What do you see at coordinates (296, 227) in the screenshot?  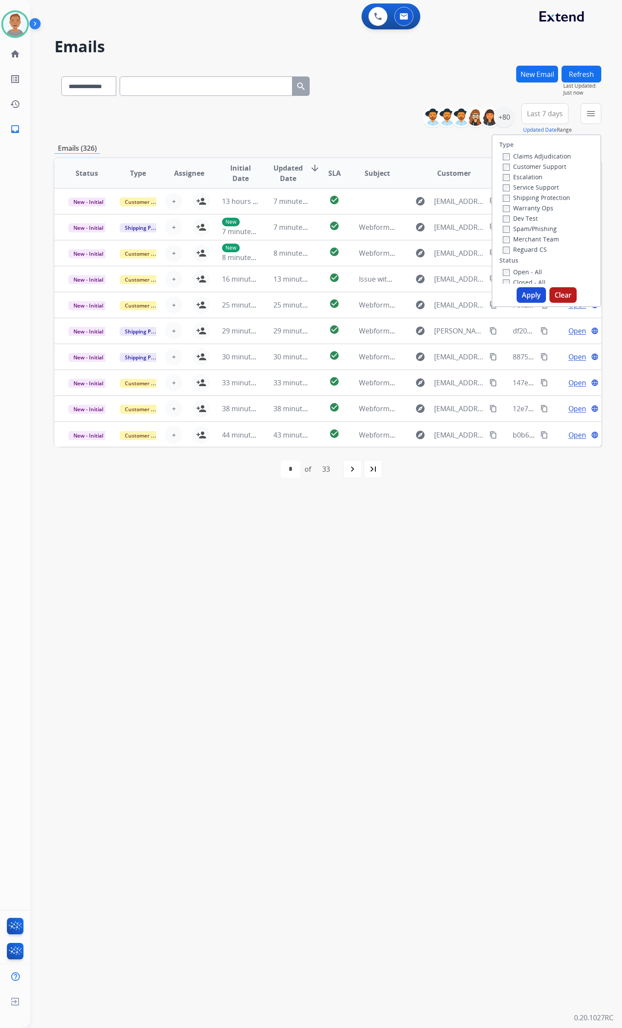 I see `span: 7 minutes ago` at bounding box center [296, 227].